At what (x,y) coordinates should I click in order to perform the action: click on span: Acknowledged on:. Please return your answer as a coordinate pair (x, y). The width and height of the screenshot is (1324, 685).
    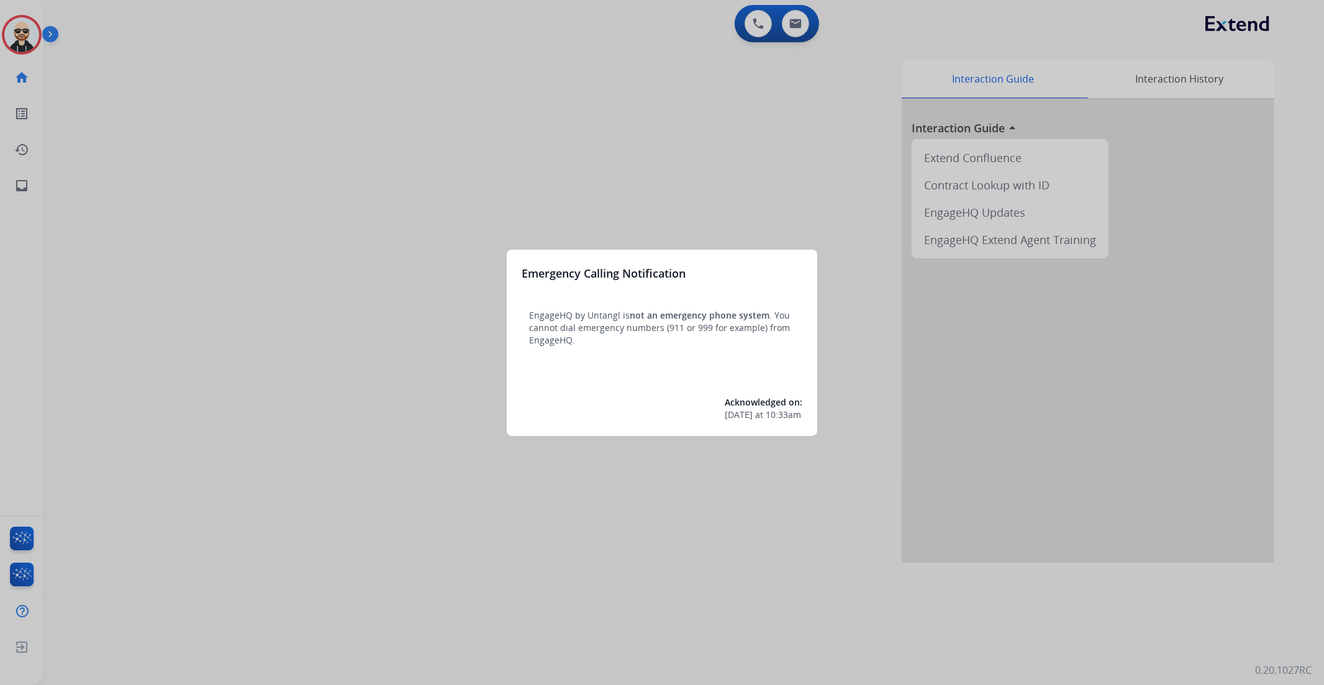
    Looking at the image, I should click on (763, 402).